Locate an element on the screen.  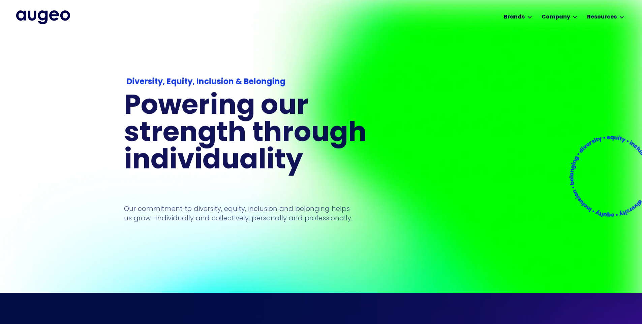
div: Resources is located at coordinates (601, 17).